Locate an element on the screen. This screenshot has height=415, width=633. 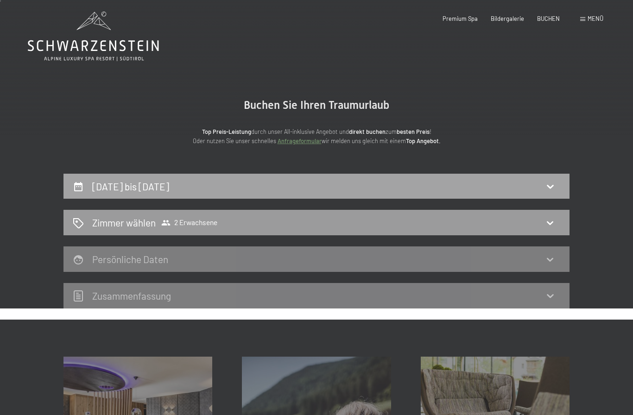
span: 2 Erwachsene is located at coordinates (189, 223).